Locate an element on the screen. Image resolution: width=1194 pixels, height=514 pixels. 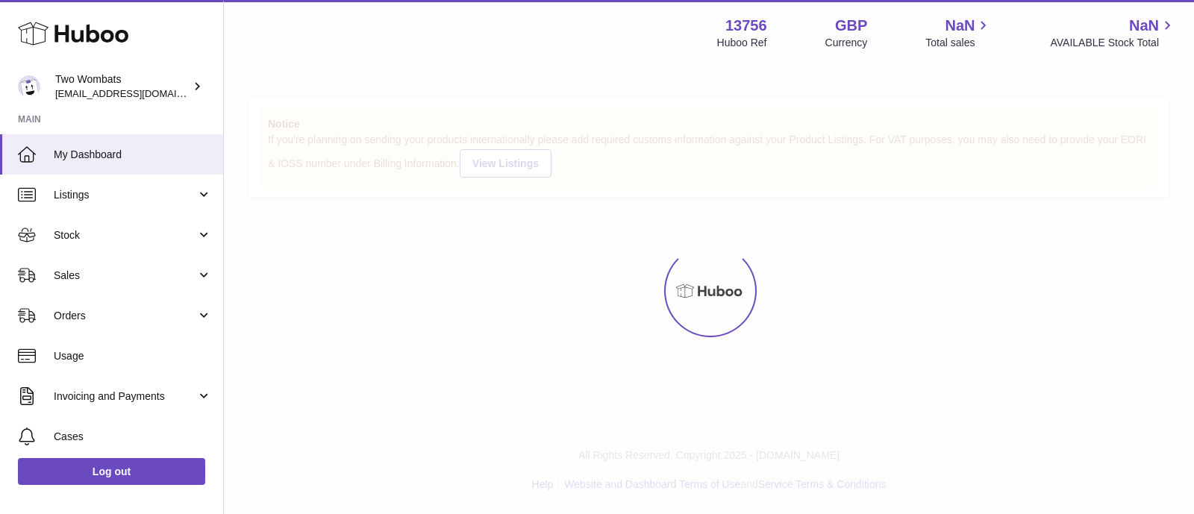
span: Listings is located at coordinates (125, 195).